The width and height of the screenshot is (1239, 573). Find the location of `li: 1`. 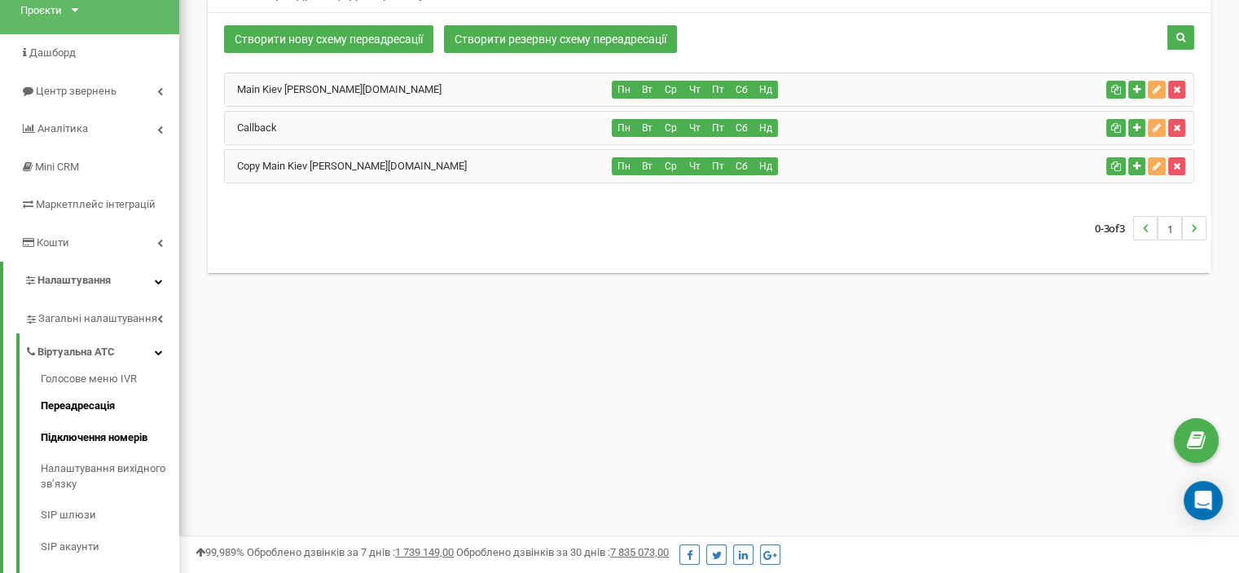

li: 1 is located at coordinates (1170, 228).